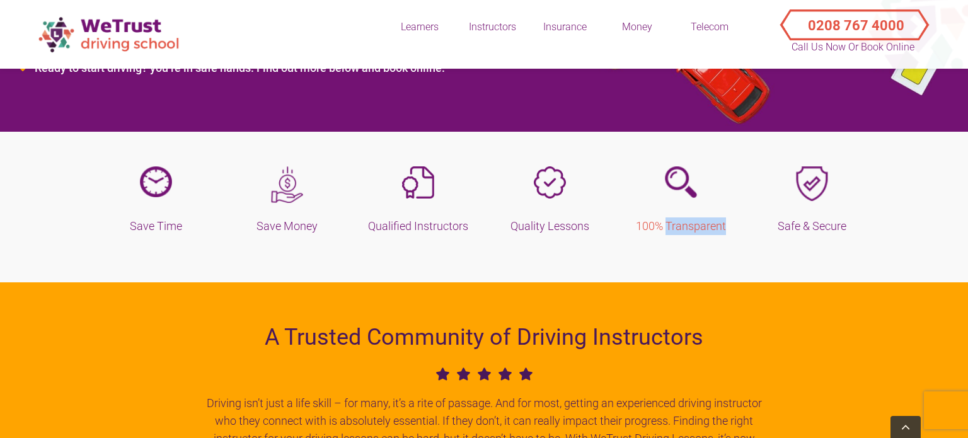  I want to click on img: wetrust-ds-logo.png, so click(110, 34).